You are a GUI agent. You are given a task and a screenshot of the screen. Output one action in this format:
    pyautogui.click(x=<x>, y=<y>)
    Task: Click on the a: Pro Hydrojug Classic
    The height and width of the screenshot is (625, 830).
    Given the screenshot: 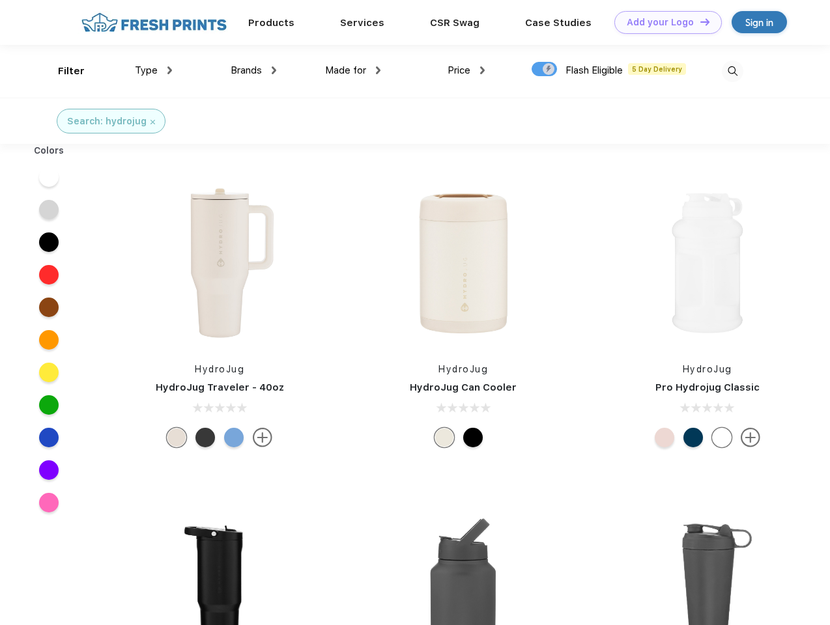 What is the action you would take?
    pyautogui.click(x=707, y=387)
    